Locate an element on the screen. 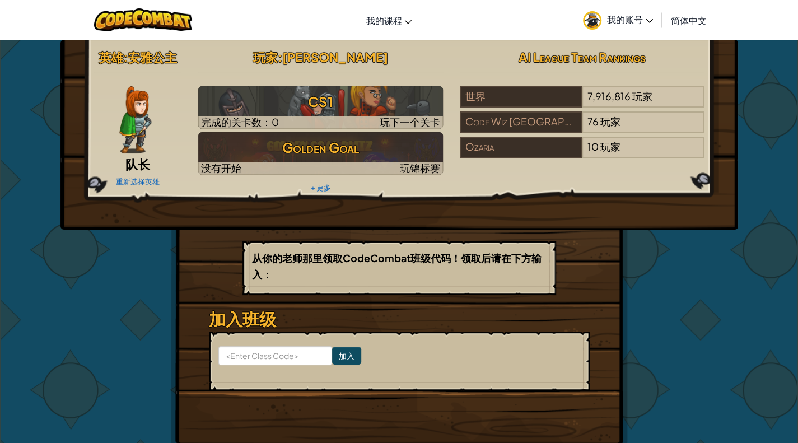 Image resolution: width=798 pixels, height=443 pixels. a: 玩下一个关卡 is located at coordinates (320, 108).